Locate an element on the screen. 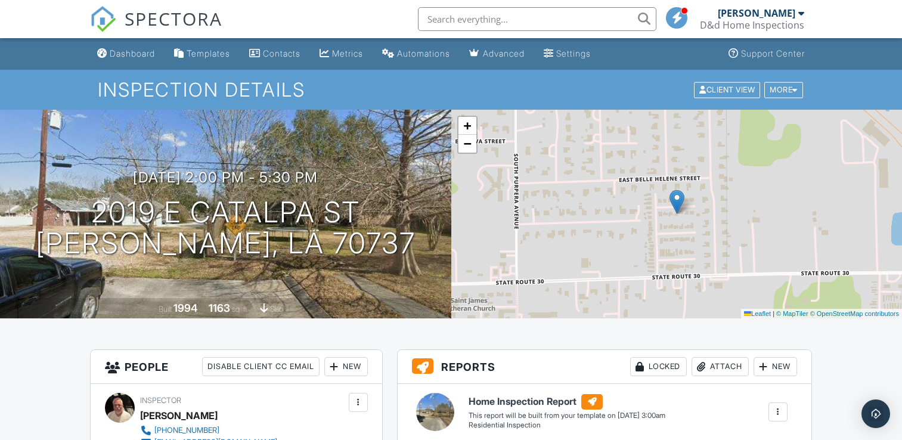  a: Zoom in is located at coordinates (468, 126).